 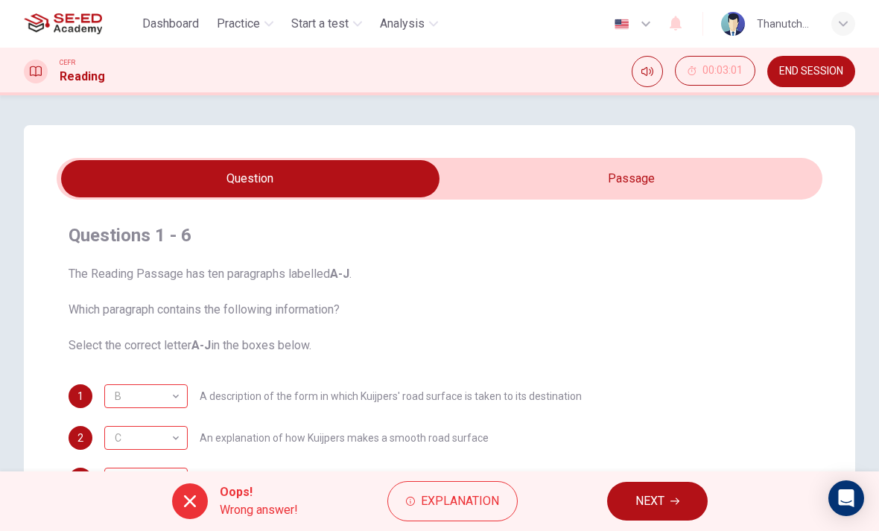 What do you see at coordinates (80, 397) in the screenshot?
I see `span: 1` at bounding box center [80, 397].